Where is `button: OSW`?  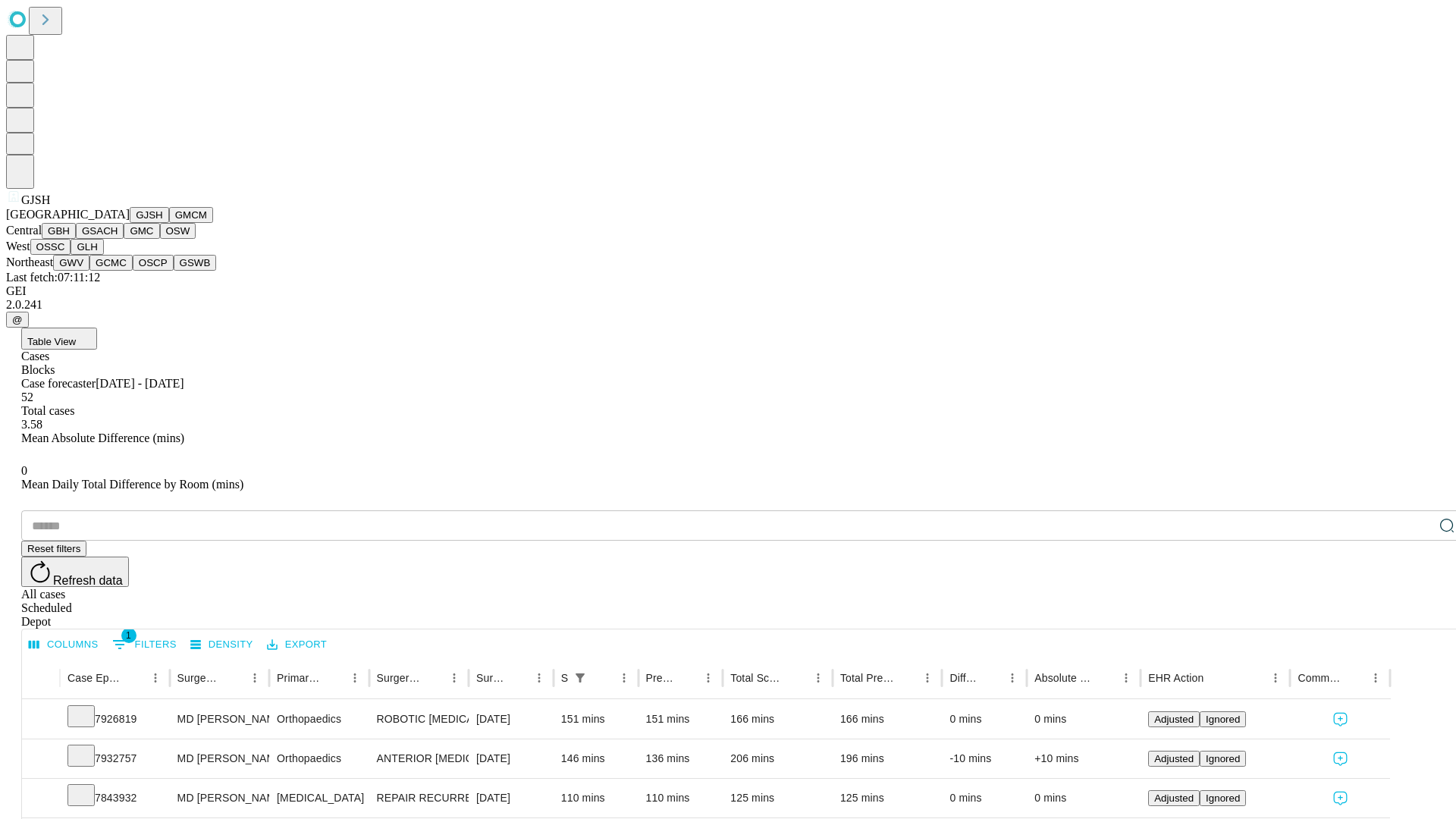 button: OSW is located at coordinates (178, 230).